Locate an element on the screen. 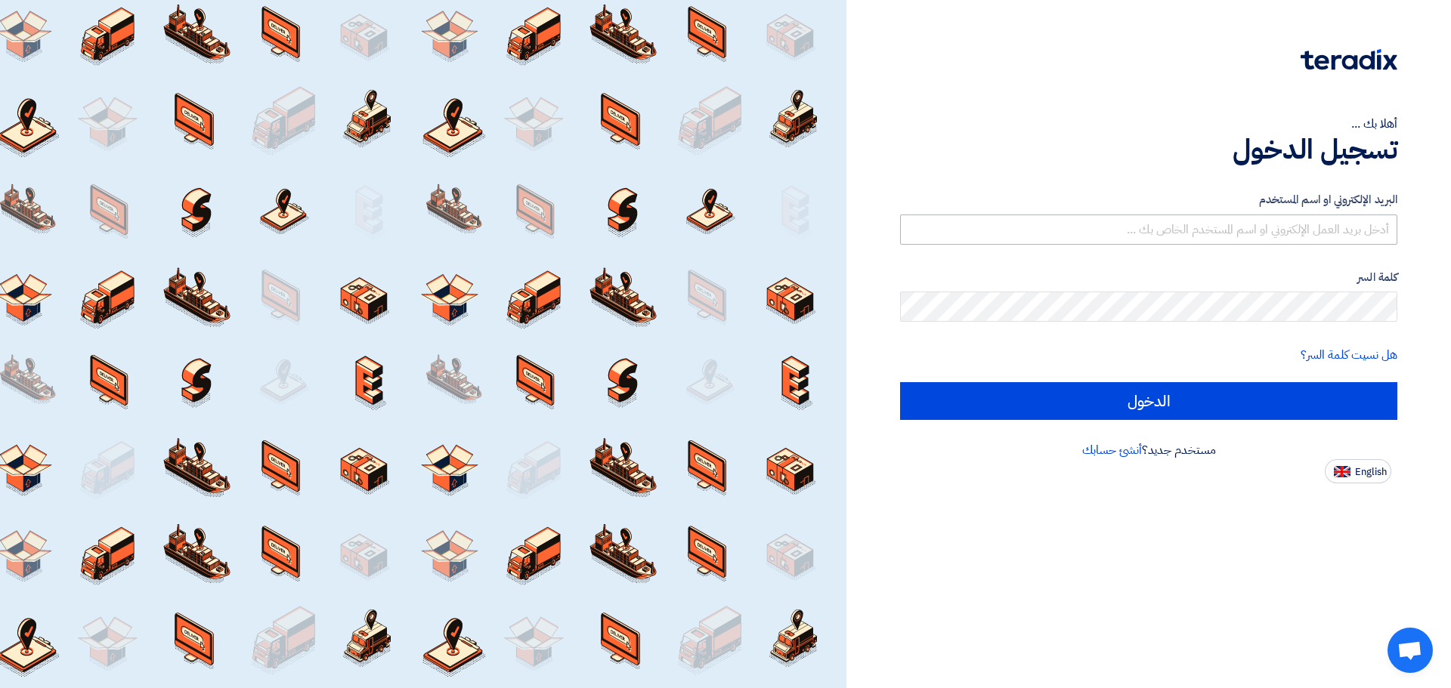 The image size is (1451, 688). div: Open chat is located at coordinates (1410, 651).